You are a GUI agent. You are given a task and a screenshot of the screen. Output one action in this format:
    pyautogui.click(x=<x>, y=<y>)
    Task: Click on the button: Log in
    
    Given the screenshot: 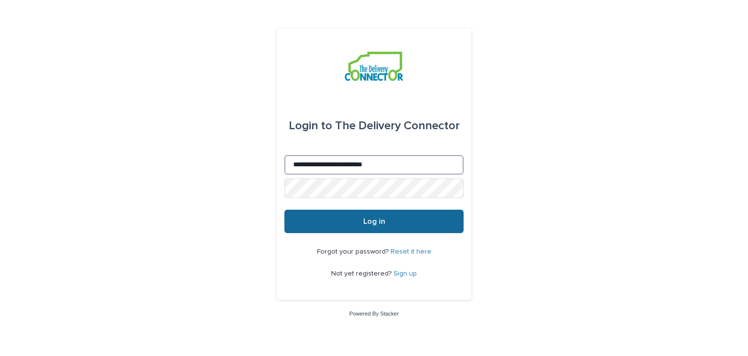 What is the action you would take?
    pyautogui.click(x=374, y=221)
    